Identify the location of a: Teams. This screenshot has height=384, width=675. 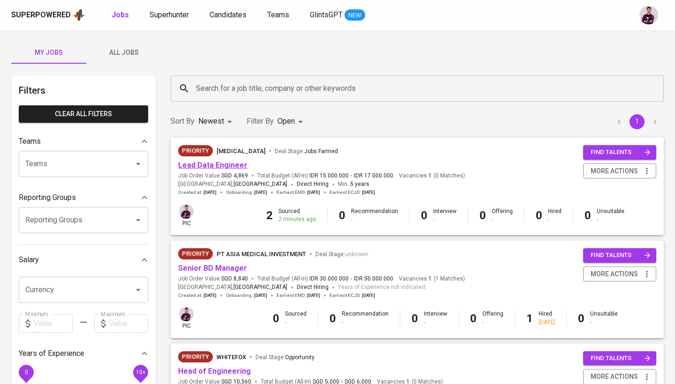
(279, 15).